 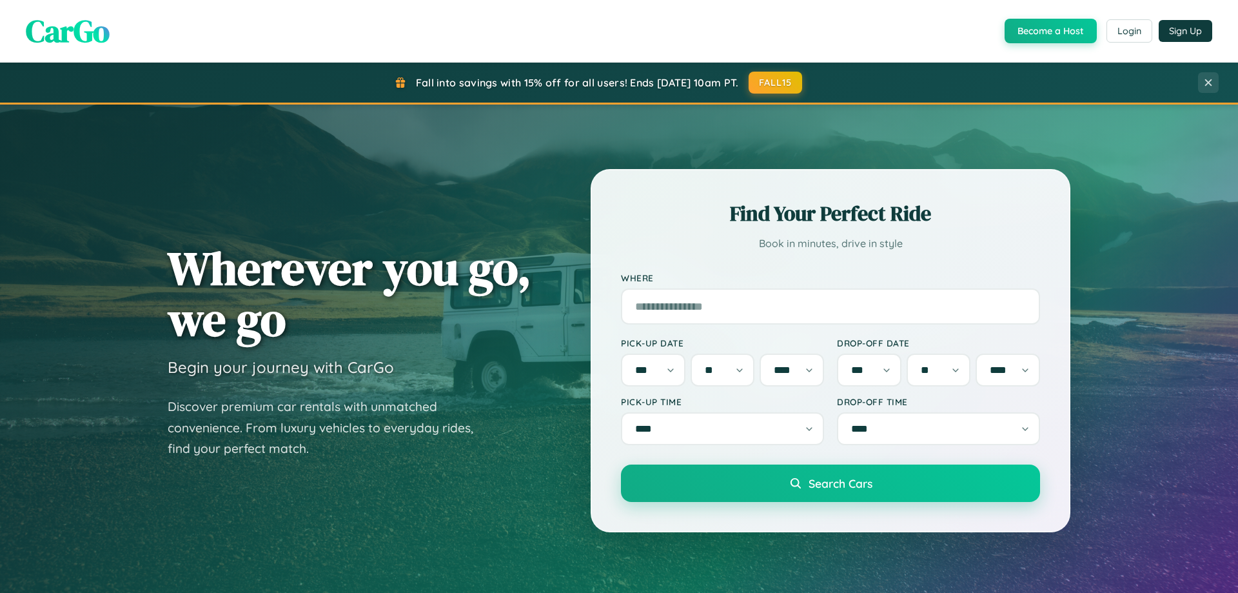 What do you see at coordinates (938, 401) in the screenshot?
I see `label: Drop-off Time` at bounding box center [938, 401].